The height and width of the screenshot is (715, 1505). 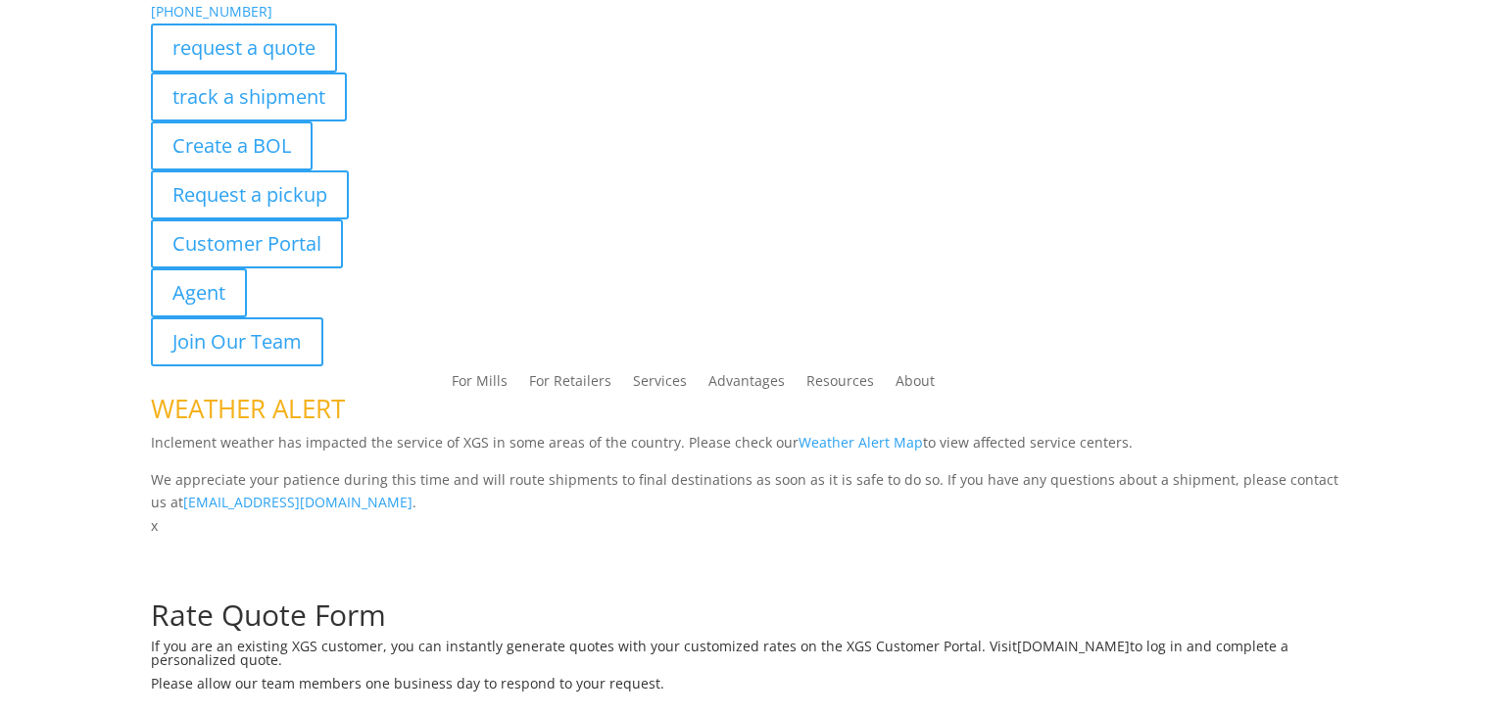 I want to click on a: Join Our Team, so click(x=237, y=342).